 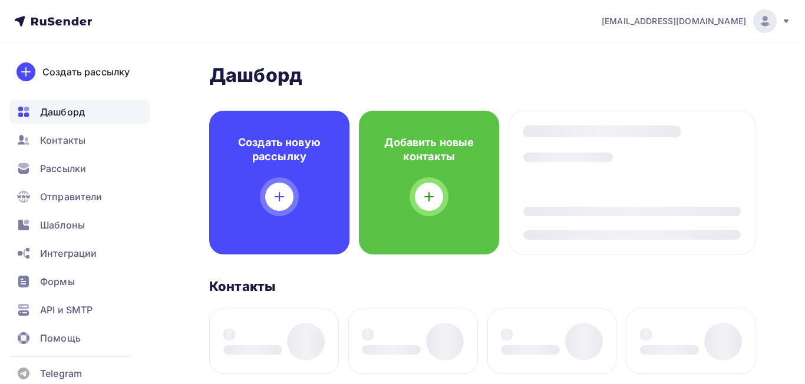 I want to click on a: Формы, so click(x=80, y=282).